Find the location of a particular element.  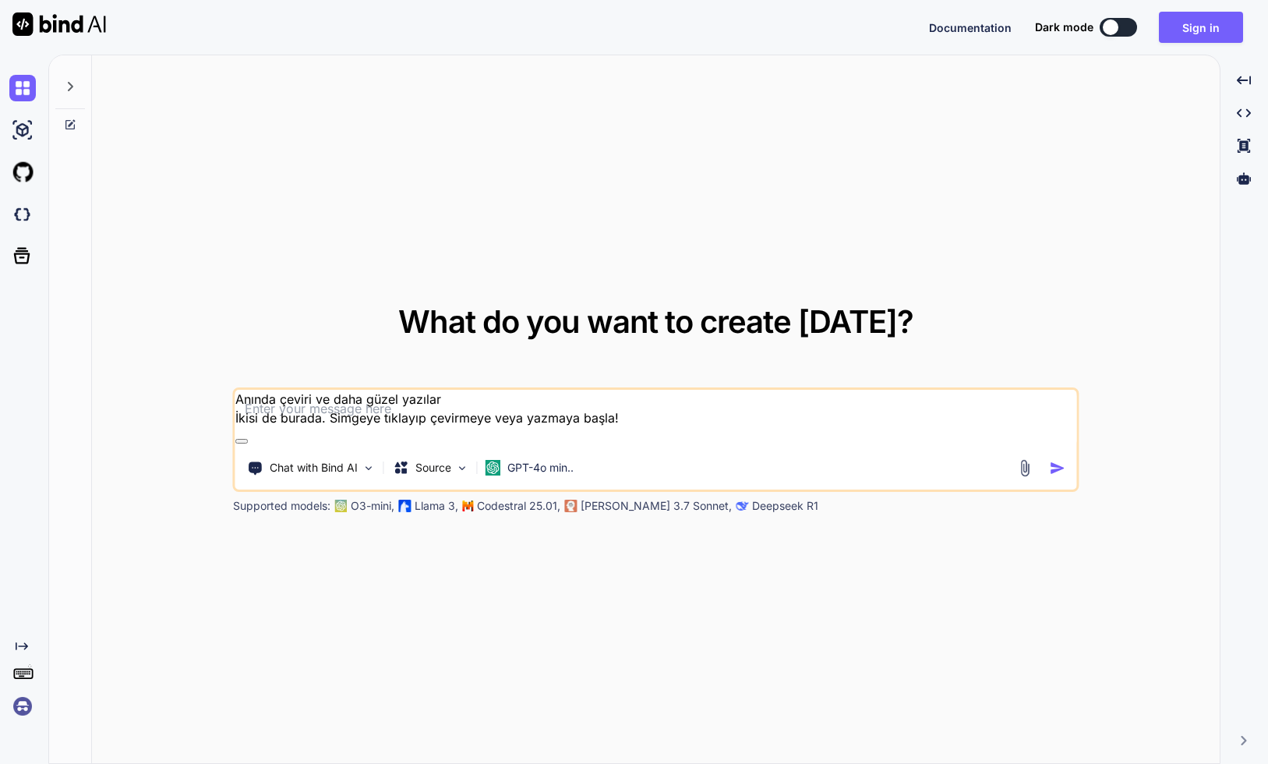

p: O3-mini, is located at coordinates (372, 506).